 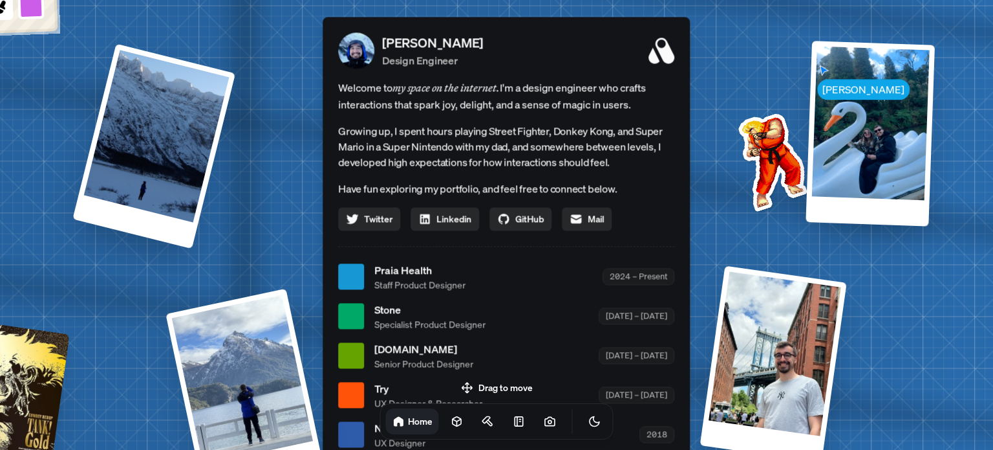 I want to click on span: Praia Health, so click(x=420, y=270).